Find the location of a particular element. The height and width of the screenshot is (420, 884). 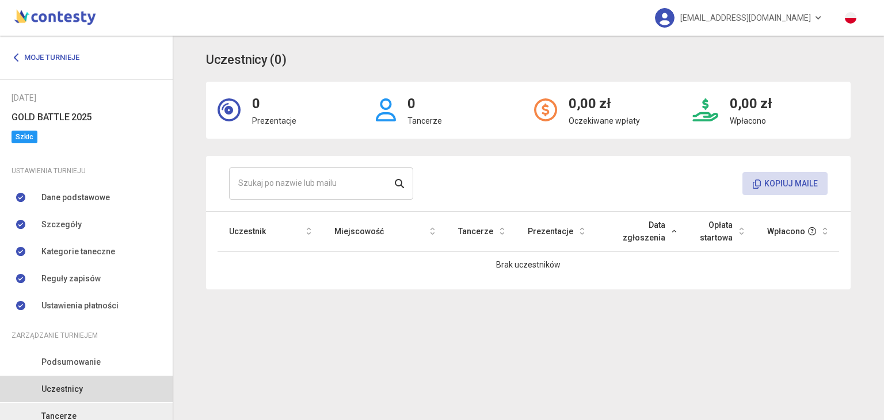

p: Tancerze is located at coordinates (425, 121).